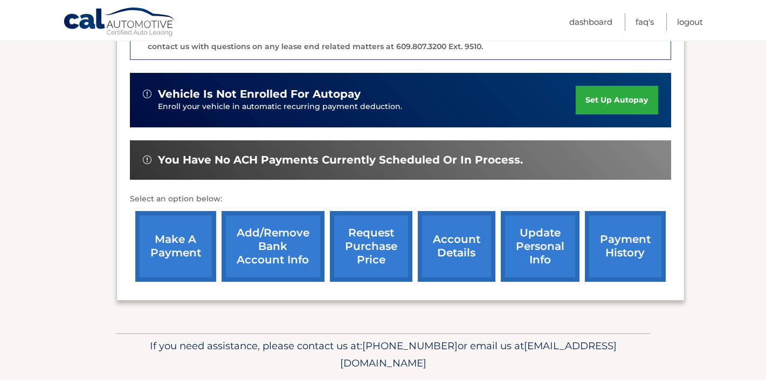  What do you see at coordinates (340, 160) in the screenshot?
I see `span: You have no ACH payments currently scheduled or in process.` at bounding box center [340, 160].